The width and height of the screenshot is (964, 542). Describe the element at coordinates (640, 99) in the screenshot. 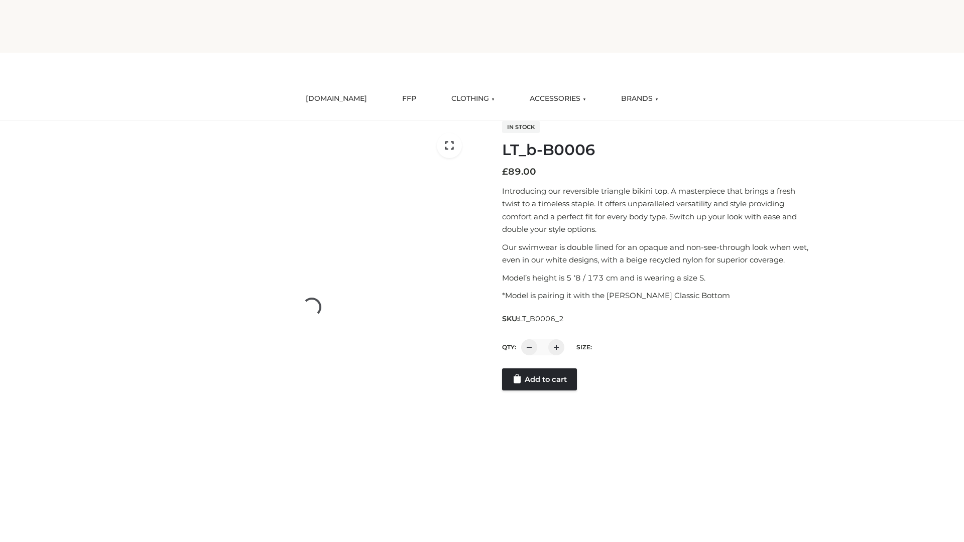

I see `a: BRANDS` at that location.